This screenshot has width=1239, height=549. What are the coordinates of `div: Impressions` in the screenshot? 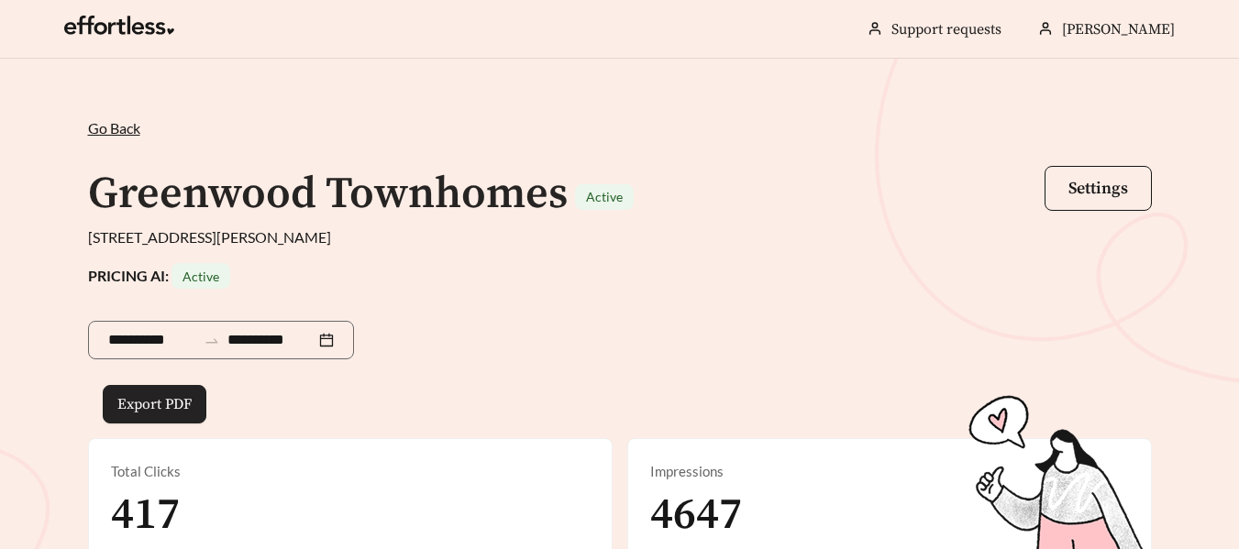 It's located at (890, 471).